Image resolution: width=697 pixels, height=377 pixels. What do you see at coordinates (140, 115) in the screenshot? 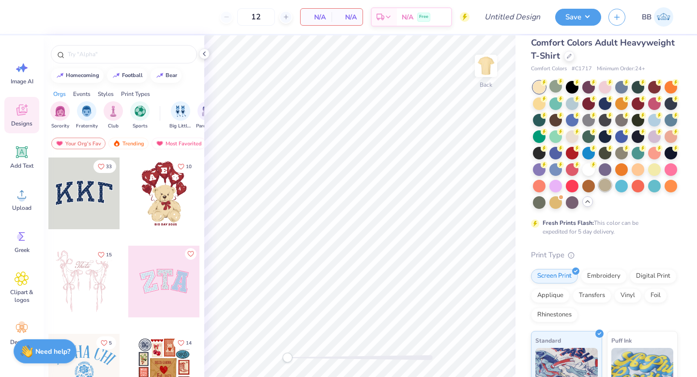
I see `div: filter for Sports` at bounding box center [140, 115].